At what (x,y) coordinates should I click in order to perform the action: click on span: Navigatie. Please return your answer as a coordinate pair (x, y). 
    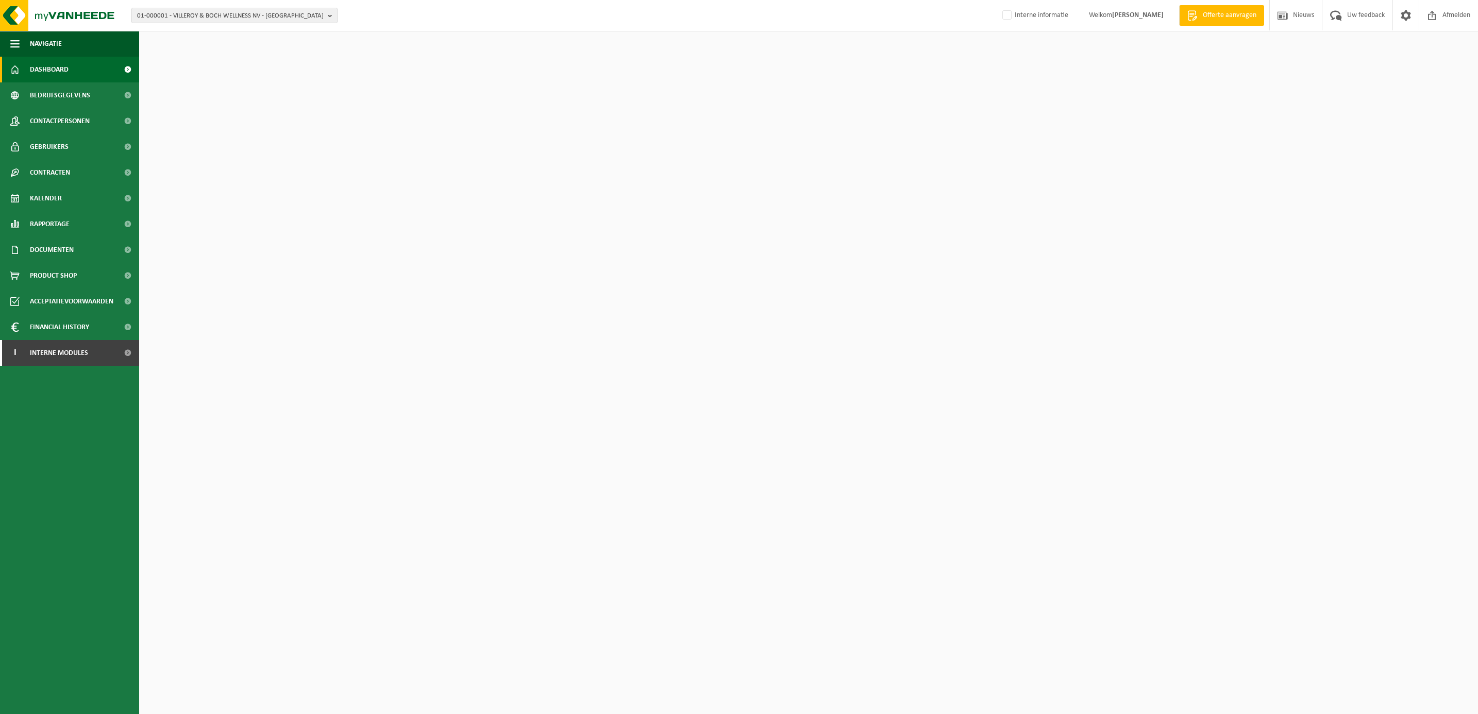
    Looking at the image, I should click on (46, 44).